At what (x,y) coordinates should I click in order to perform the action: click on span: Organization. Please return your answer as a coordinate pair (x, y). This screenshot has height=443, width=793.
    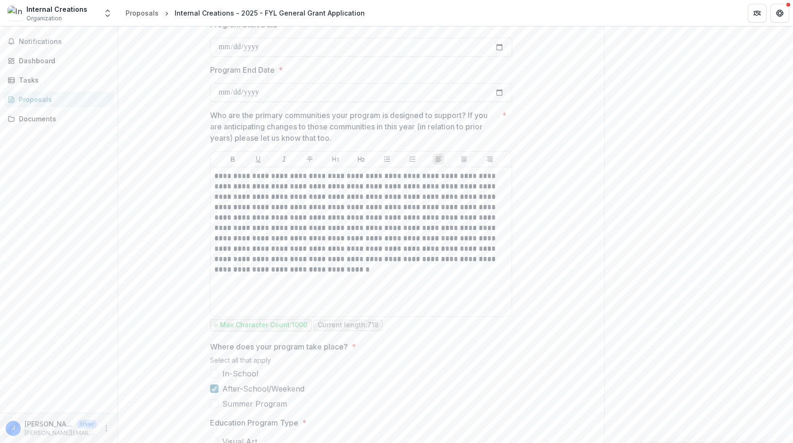
    Looking at the image, I should click on (44, 18).